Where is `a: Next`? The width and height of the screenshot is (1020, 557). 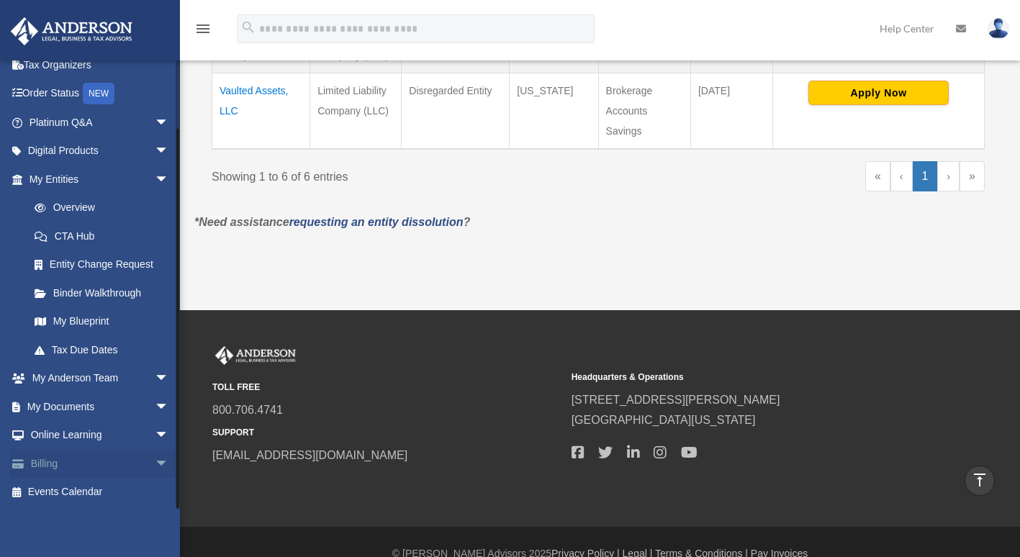
a: Next is located at coordinates (948, 176).